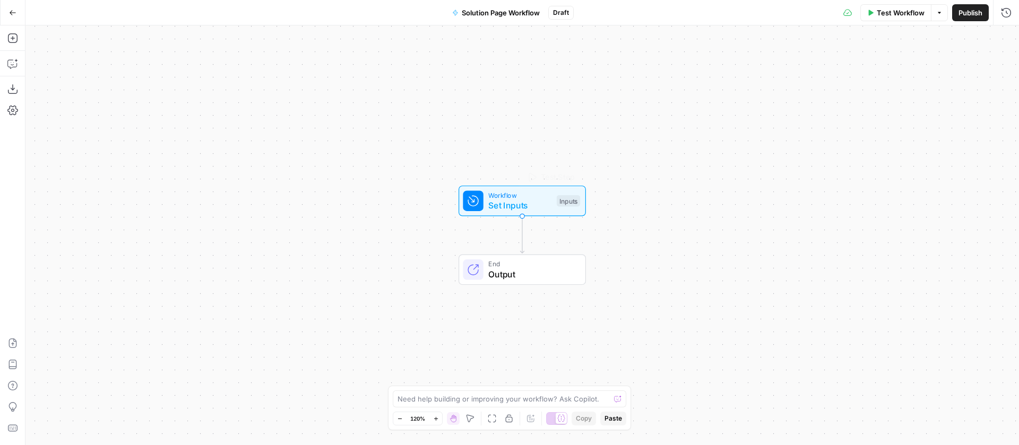 This screenshot has width=1019, height=445. I want to click on button: Paste, so click(613, 419).